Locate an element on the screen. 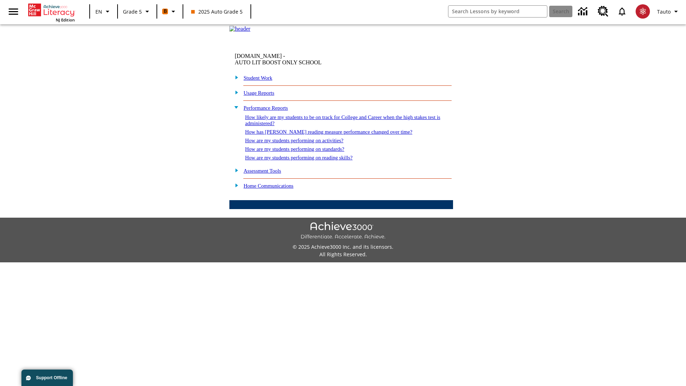 The image size is (686, 386). button: Support Offline is located at coordinates (47, 378).